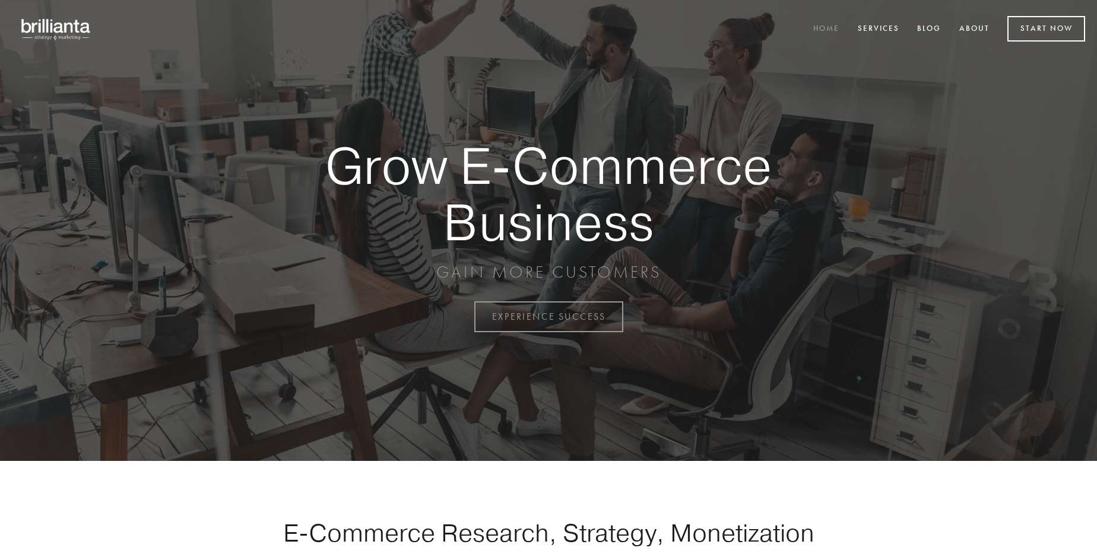  I want to click on a: Home, so click(826, 29).